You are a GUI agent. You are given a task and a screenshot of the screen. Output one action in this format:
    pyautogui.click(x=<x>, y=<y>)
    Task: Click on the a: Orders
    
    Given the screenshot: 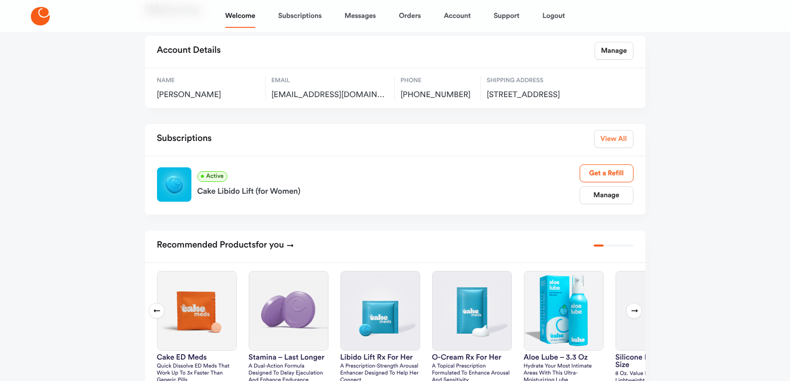 What is the action you would take?
    pyautogui.click(x=410, y=16)
    